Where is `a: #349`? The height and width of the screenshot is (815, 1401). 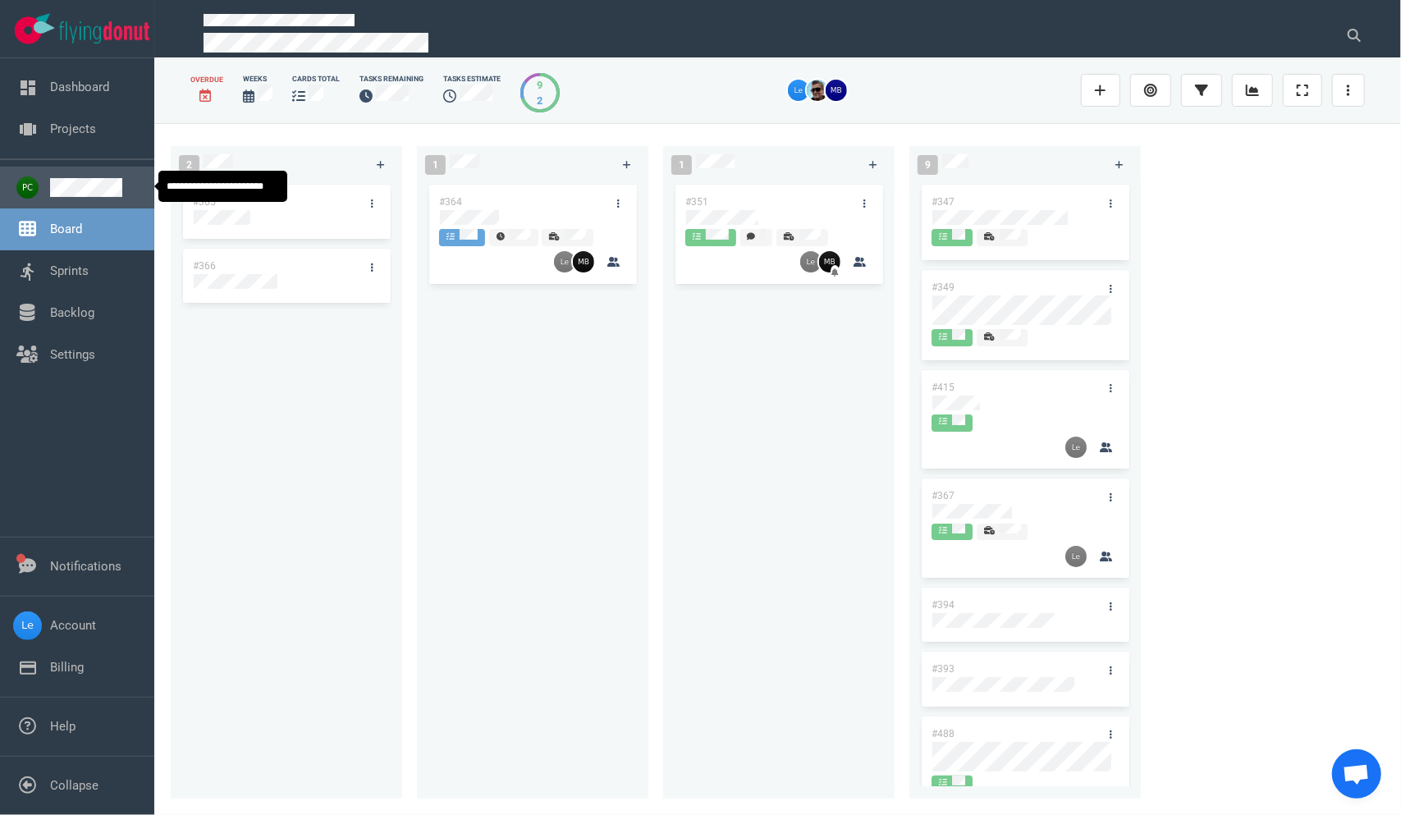
a: #349 is located at coordinates (943, 287).